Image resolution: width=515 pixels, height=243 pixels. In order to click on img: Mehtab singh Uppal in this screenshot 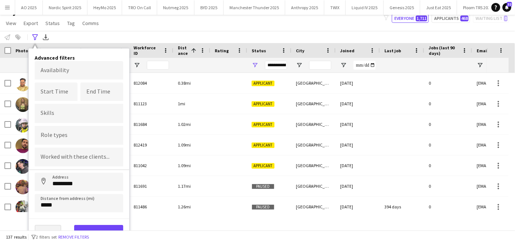, I will do `click(23, 208)`.